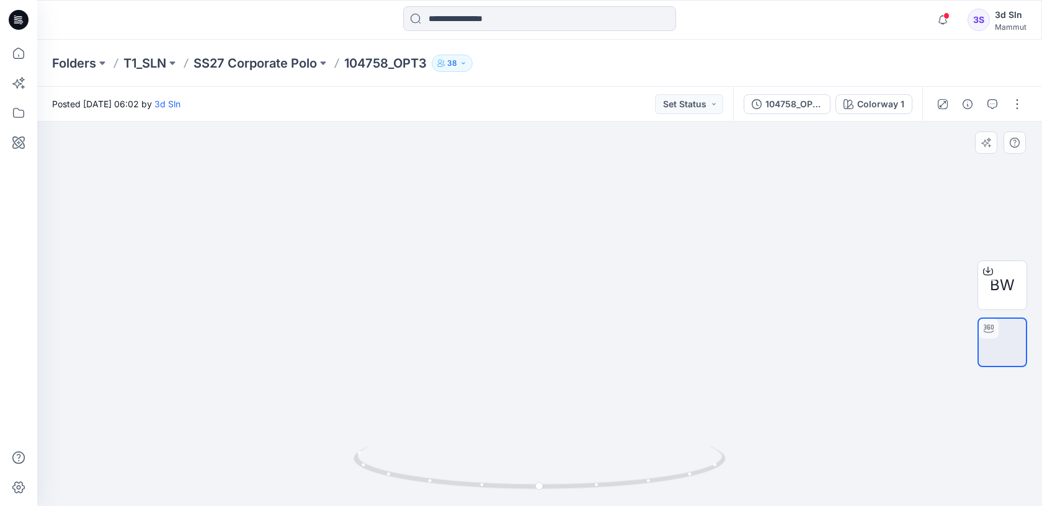 The image size is (1042, 506). What do you see at coordinates (1002, 285) in the screenshot?
I see `span: BW` at bounding box center [1002, 285].